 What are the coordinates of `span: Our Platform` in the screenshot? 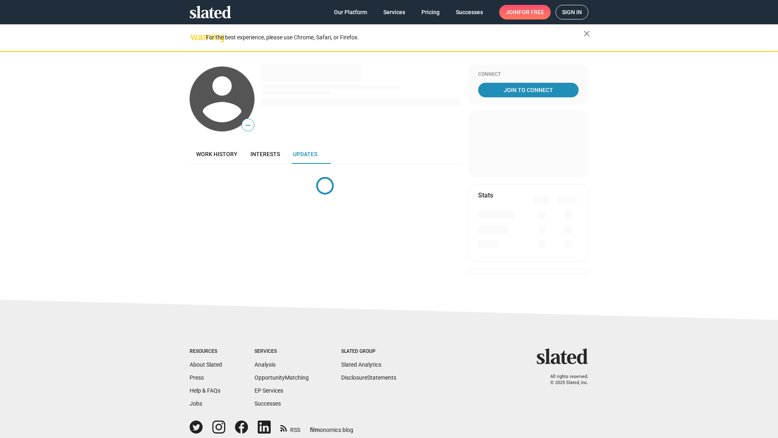 It's located at (350, 12).